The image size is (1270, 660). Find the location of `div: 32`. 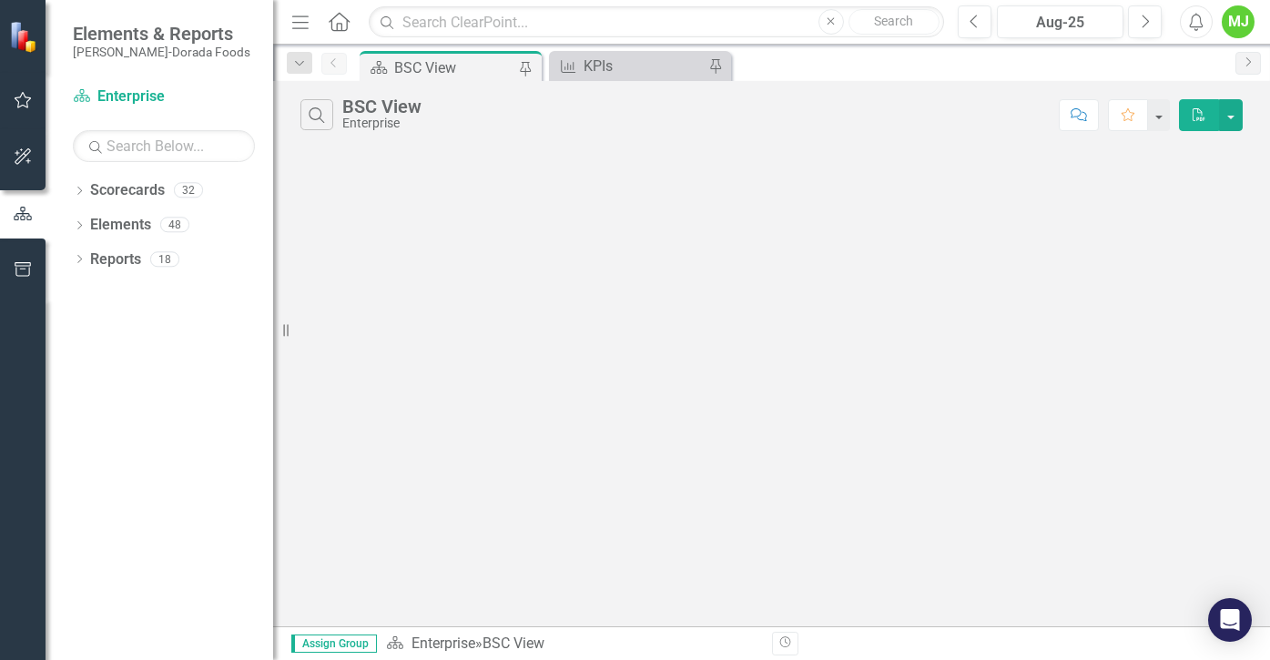

div: 32 is located at coordinates (188, 190).